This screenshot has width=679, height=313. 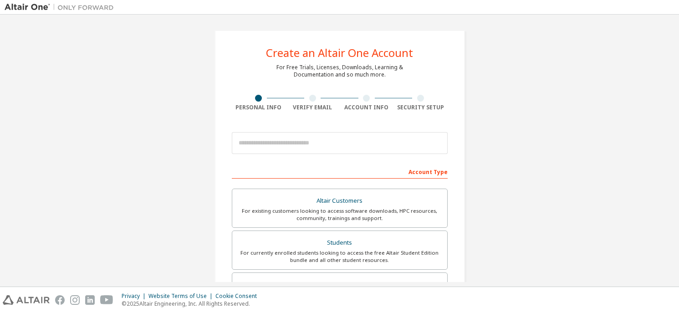 What do you see at coordinates (340, 285) in the screenshot?
I see `div: Faculty` at bounding box center [340, 285].